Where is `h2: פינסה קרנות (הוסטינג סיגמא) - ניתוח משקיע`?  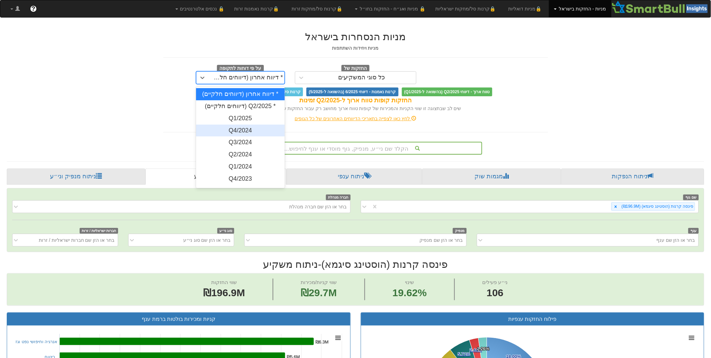 h2: פינסה קרנות (הוסטינג סיגמא) - ניתוח משקיע is located at coordinates (355, 264).